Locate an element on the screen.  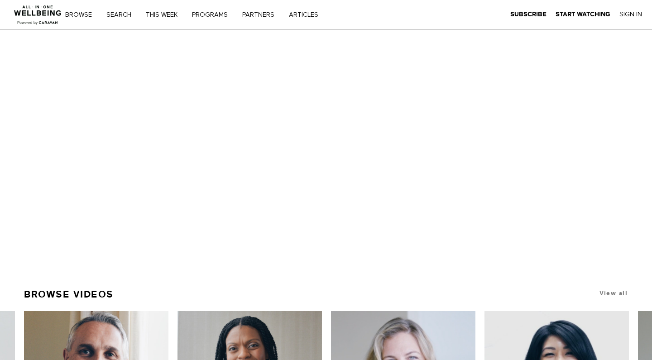
a: Search is located at coordinates (122, 15).